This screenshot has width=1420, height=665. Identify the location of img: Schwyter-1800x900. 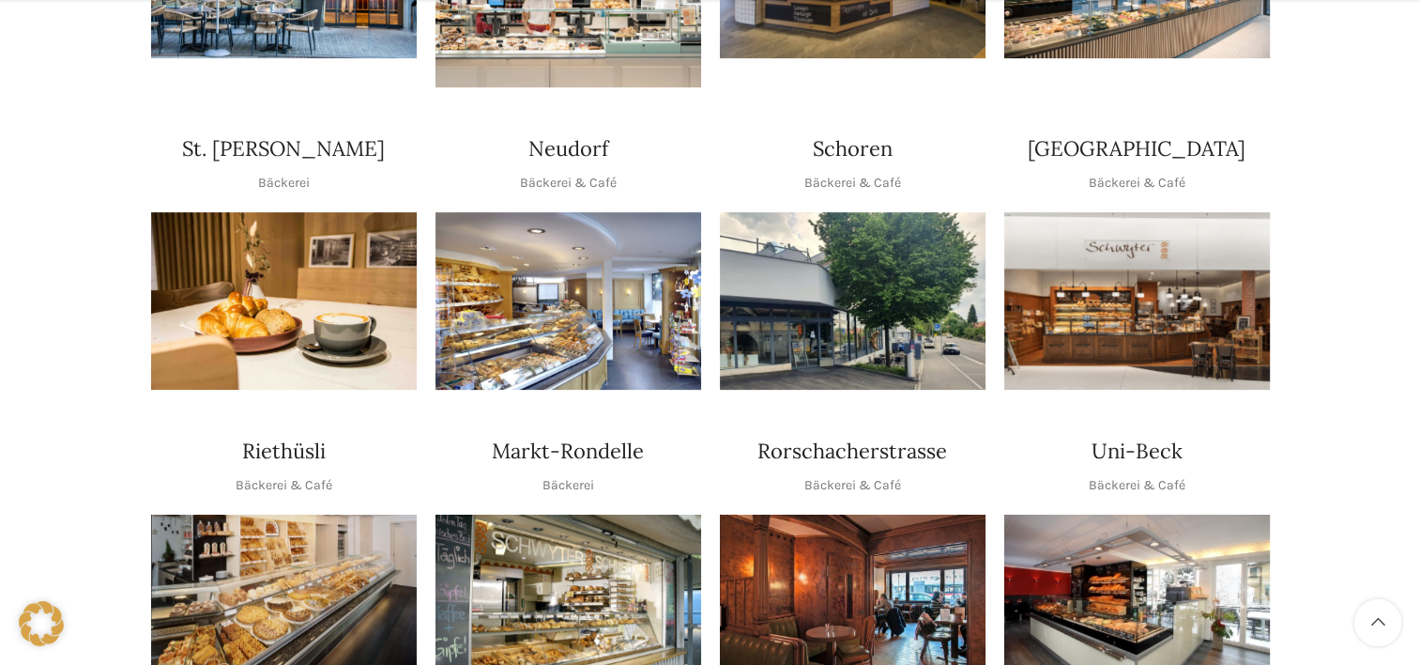
(1137, 300).